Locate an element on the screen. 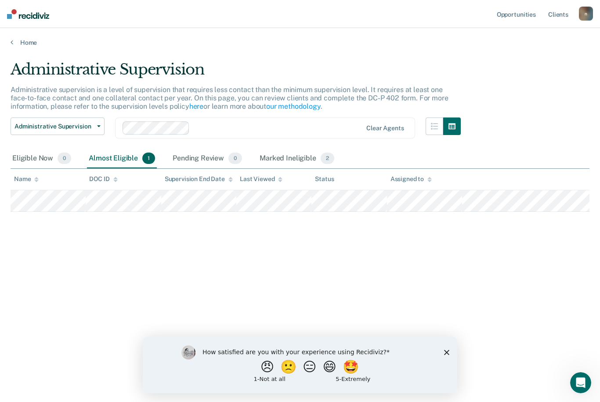 The width and height of the screenshot is (600, 402). div: Almost Eligible1 is located at coordinates (122, 159).